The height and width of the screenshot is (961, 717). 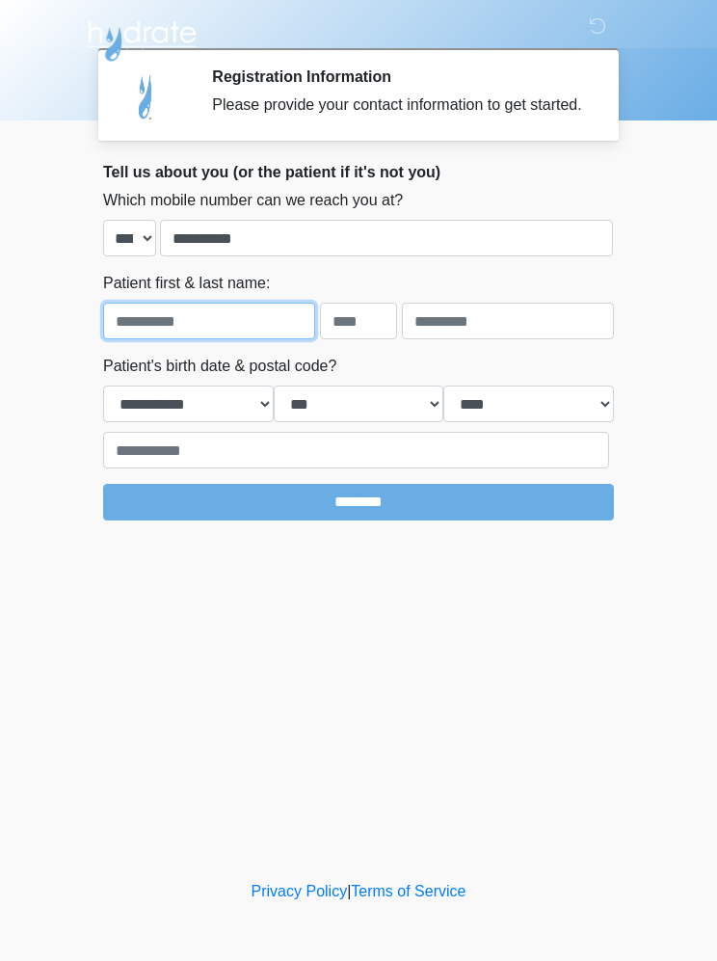 I want to click on h2: Tell us about you (or the patient if it's not you), so click(x=359, y=172).